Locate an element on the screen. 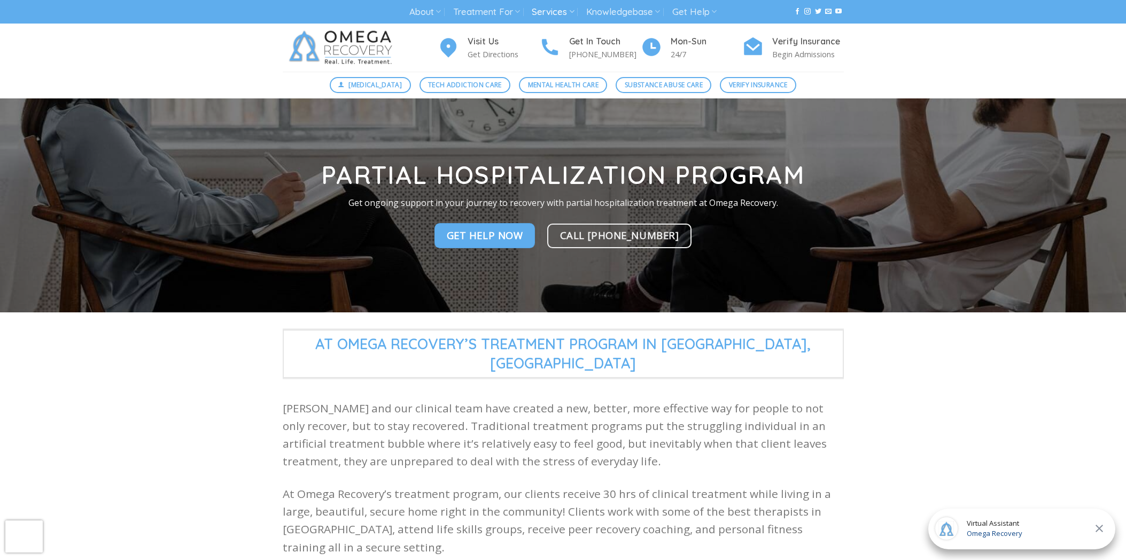  strong: Partial Hospitalization Program is located at coordinates (563, 175).